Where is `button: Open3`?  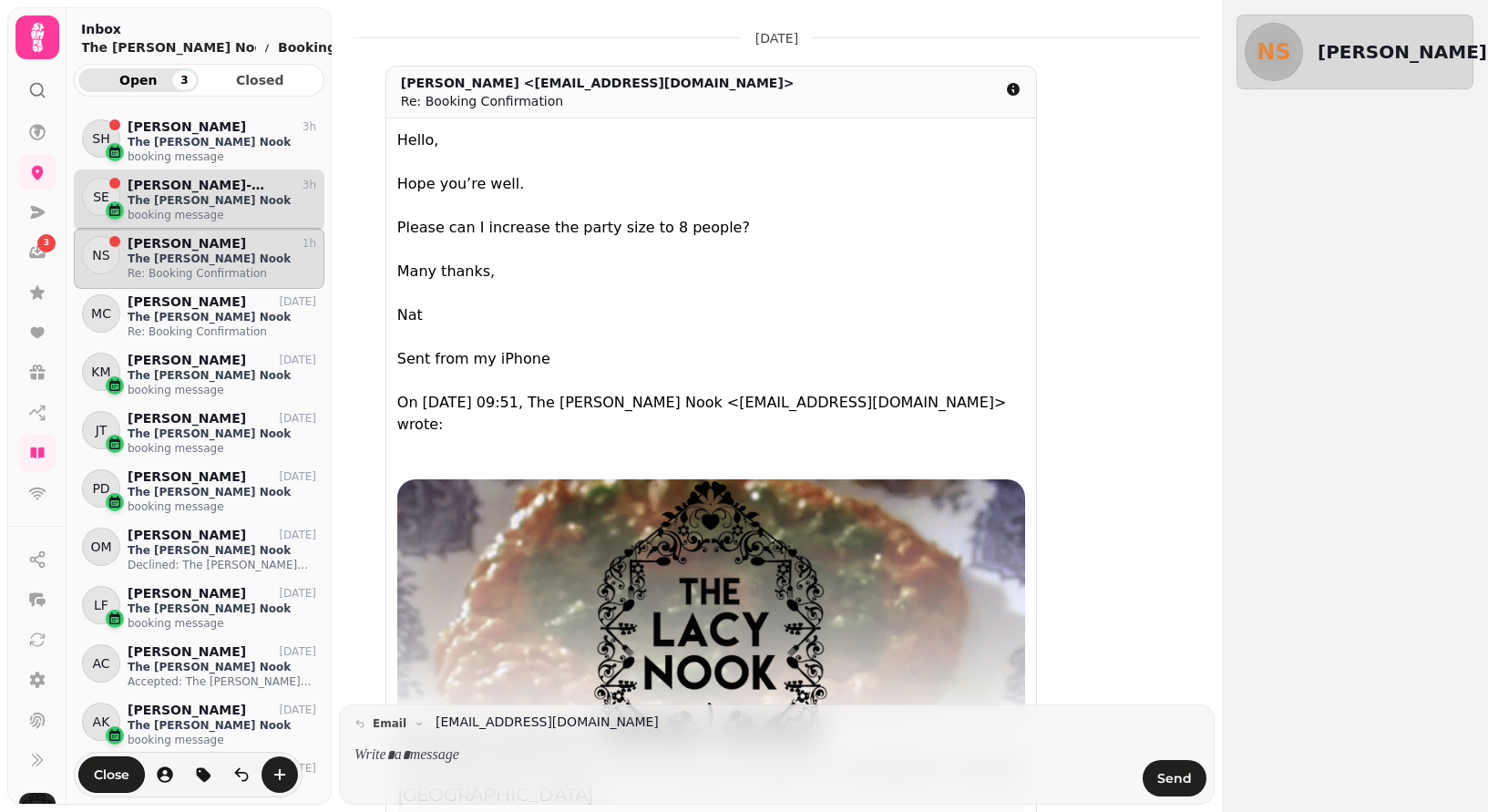 button: Open3 is located at coordinates (138, 80).